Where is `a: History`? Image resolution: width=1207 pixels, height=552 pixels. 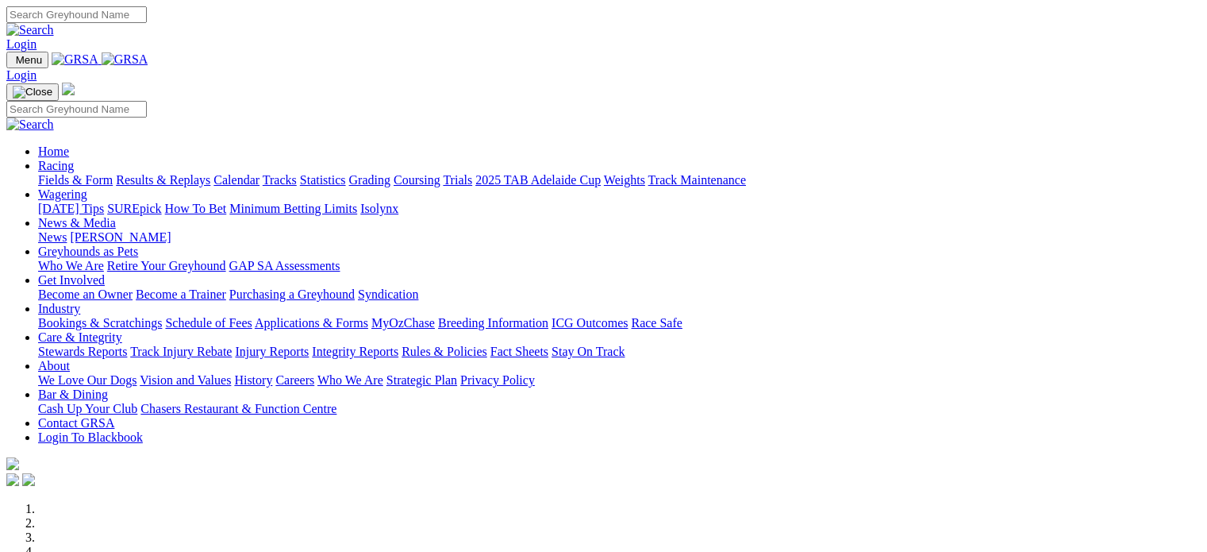 a: History is located at coordinates (253, 379).